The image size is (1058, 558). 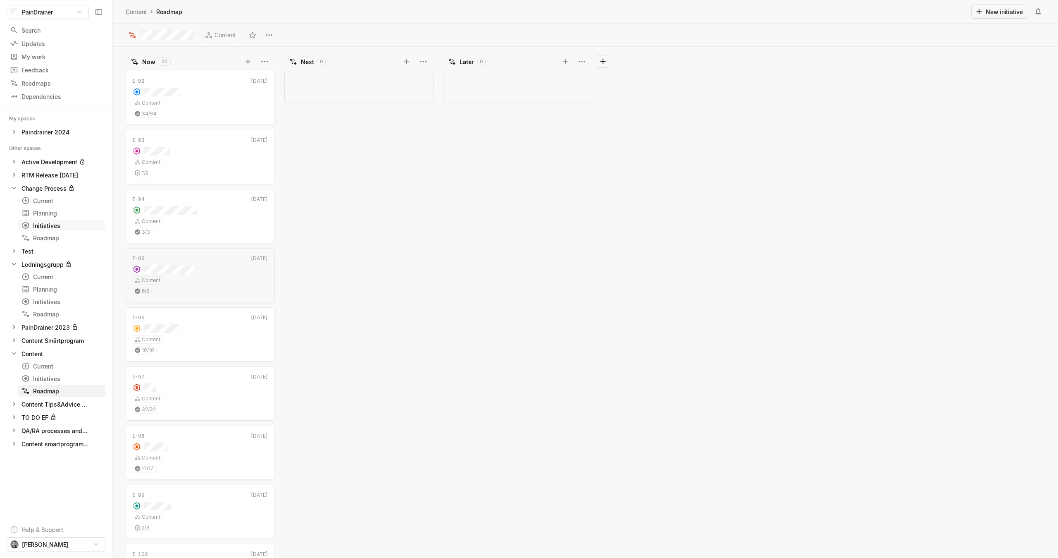 I want to click on a: Initiatives, so click(x=62, y=378).